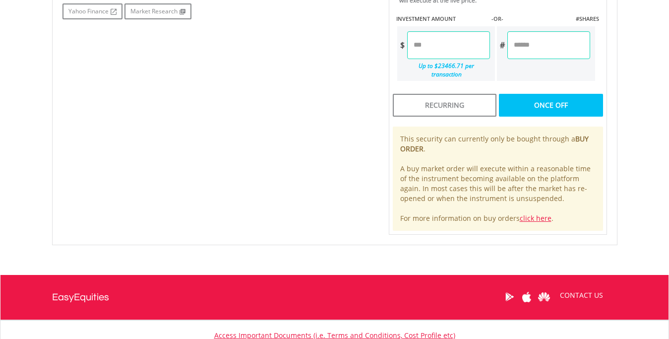 The width and height of the screenshot is (669, 339). What do you see at coordinates (92, 11) in the screenshot?
I see `a: Yahoo Finance` at bounding box center [92, 11].